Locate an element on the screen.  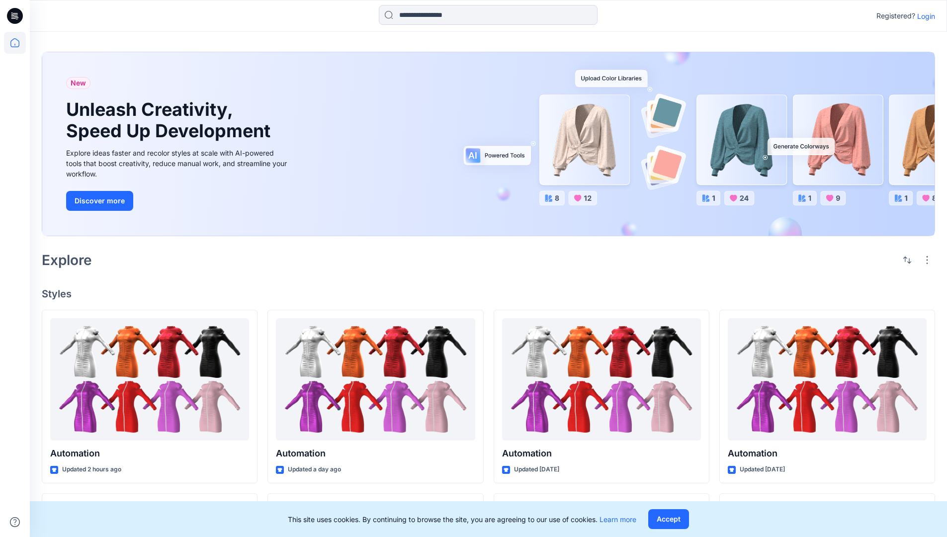
p: This site uses cookies. By continuing to browse the site, you are agreeing to our use of cookies. is located at coordinates (462, 519).